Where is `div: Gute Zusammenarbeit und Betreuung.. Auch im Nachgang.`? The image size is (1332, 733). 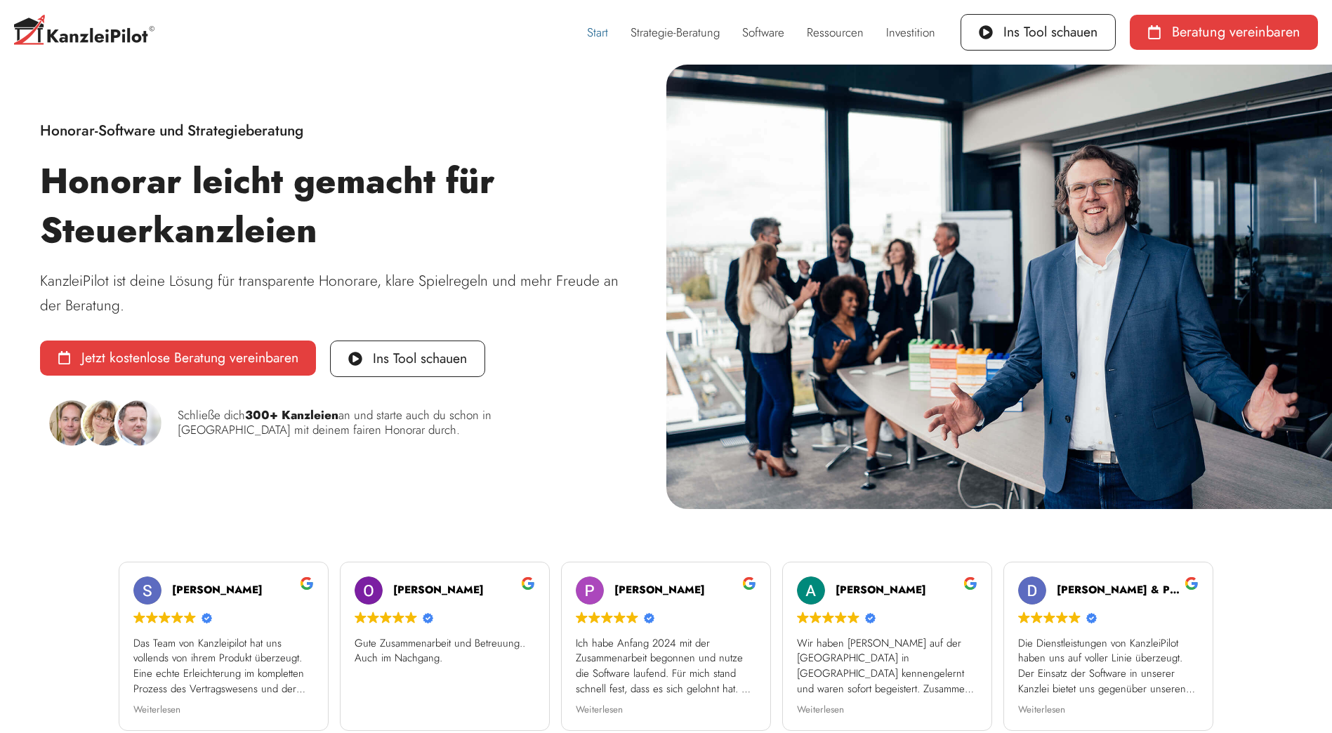
div: Gute Zusammenarbeit und Betreuung.. Auch im Nachgang. is located at coordinates (445, 667).